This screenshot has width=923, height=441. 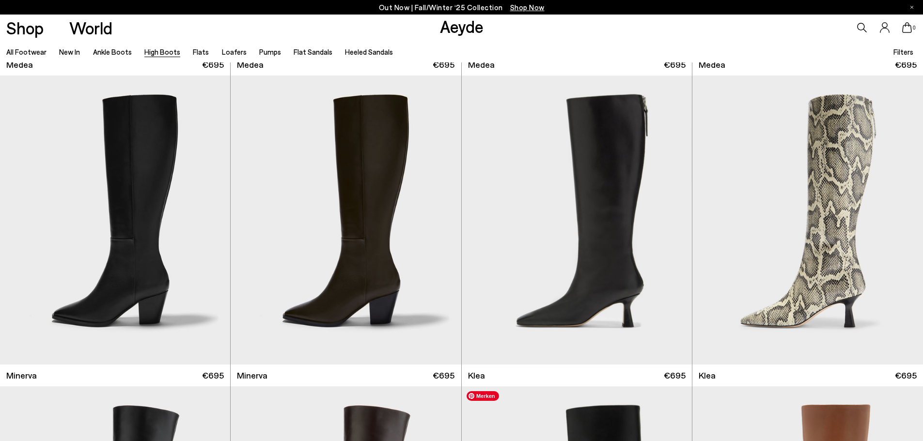 I want to click on a: New In, so click(x=69, y=52).